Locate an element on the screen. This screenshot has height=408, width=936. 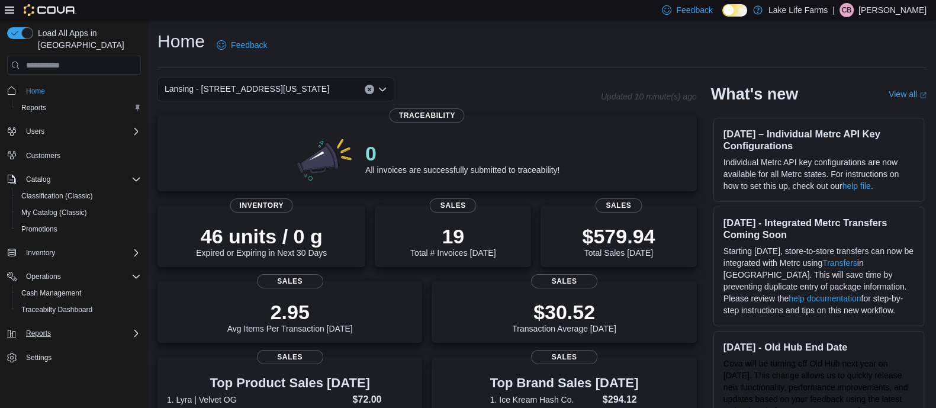
button: Clear input is located at coordinates (370, 89).